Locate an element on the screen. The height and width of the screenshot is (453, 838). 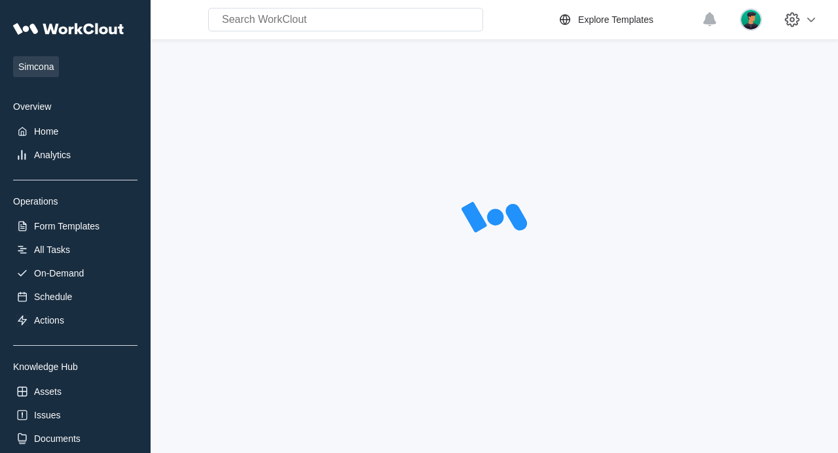
div: Actions is located at coordinates (49, 321).